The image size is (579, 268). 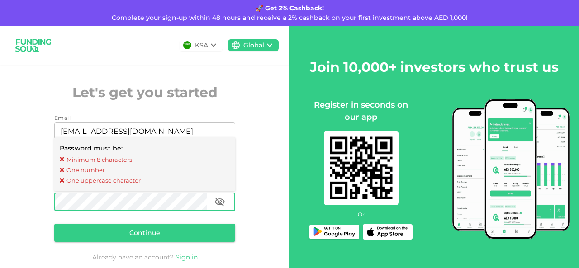 I want to click on img: flag-sa.b9a346574cdc8950dd34b50780441f57.svg, so click(x=187, y=45).